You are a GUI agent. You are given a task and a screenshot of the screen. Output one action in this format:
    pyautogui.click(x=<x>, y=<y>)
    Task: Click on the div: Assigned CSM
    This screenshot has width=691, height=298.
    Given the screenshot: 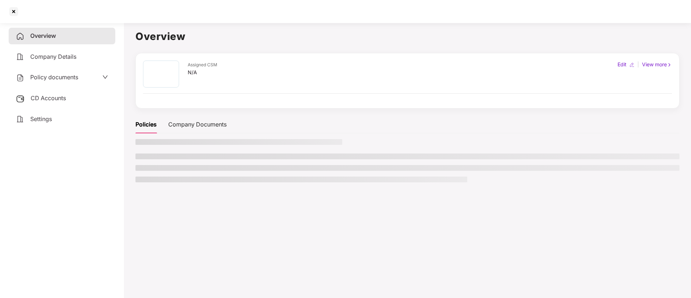 What is the action you would take?
    pyautogui.click(x=202, y=65)
    